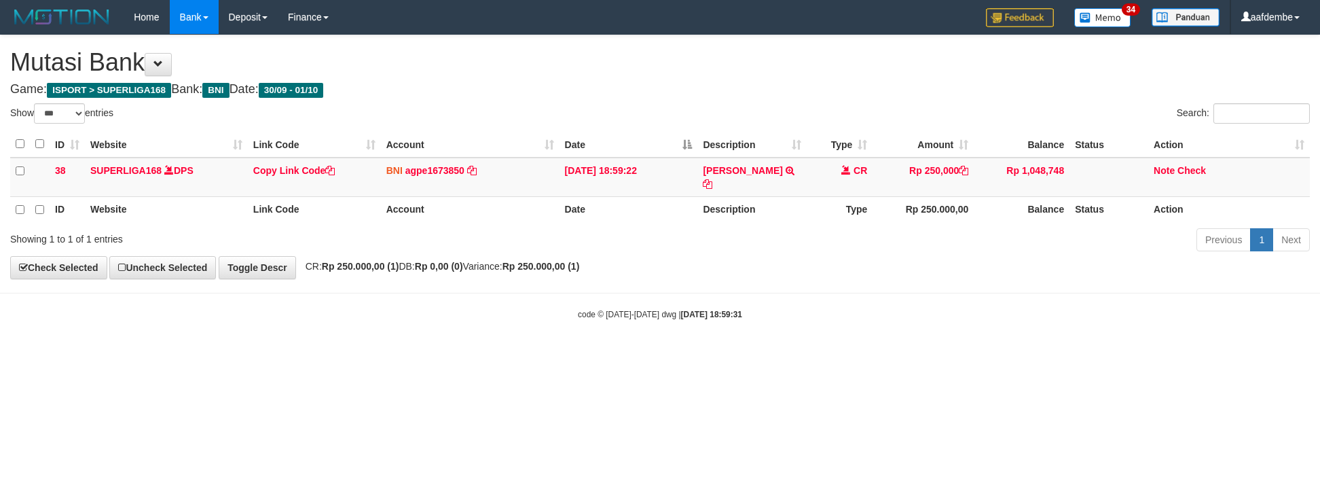  I want to click on th: Description: activate to sort column ascending, so click(751, 144).